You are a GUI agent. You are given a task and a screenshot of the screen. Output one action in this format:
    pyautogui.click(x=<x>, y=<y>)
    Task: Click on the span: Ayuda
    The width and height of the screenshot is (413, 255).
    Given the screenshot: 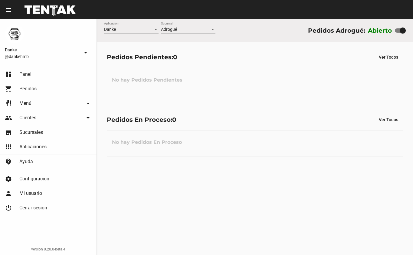 What is the action you would take?
    pyautogui.click(x=26, y=162)
    